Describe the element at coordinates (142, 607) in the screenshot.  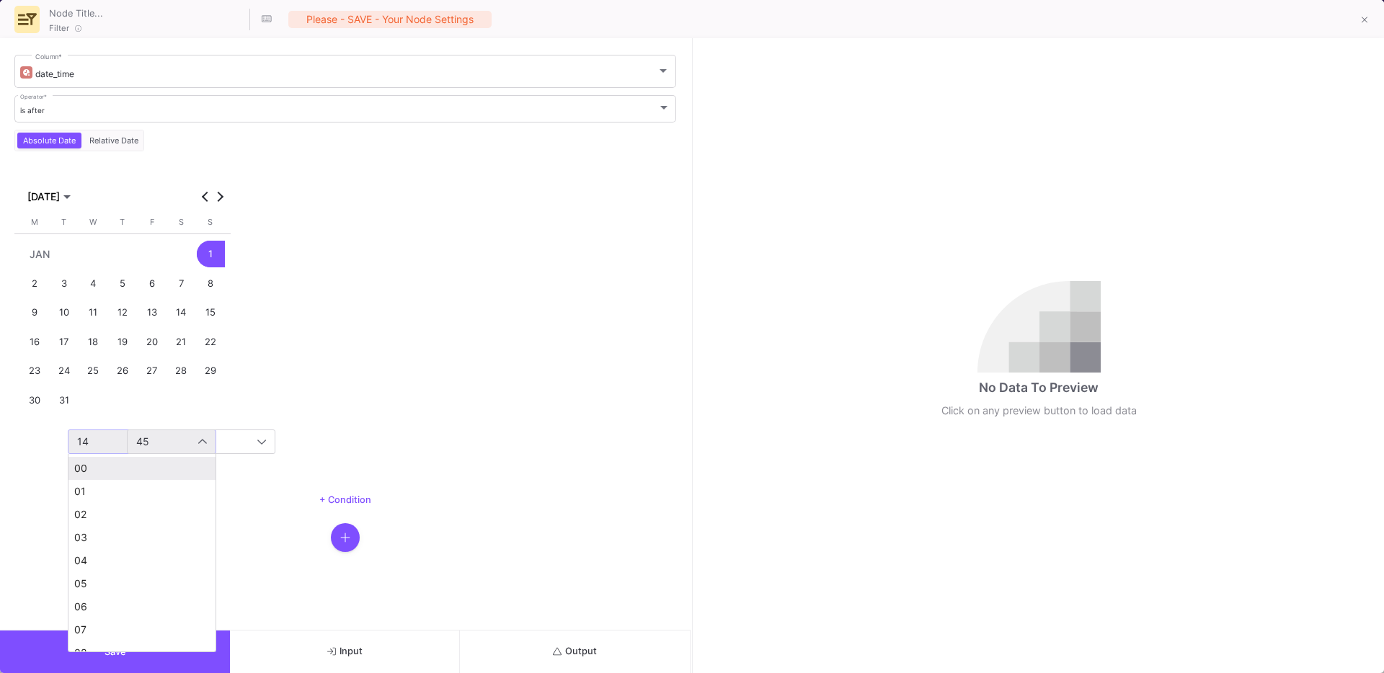
I see `span: 06` at that location.